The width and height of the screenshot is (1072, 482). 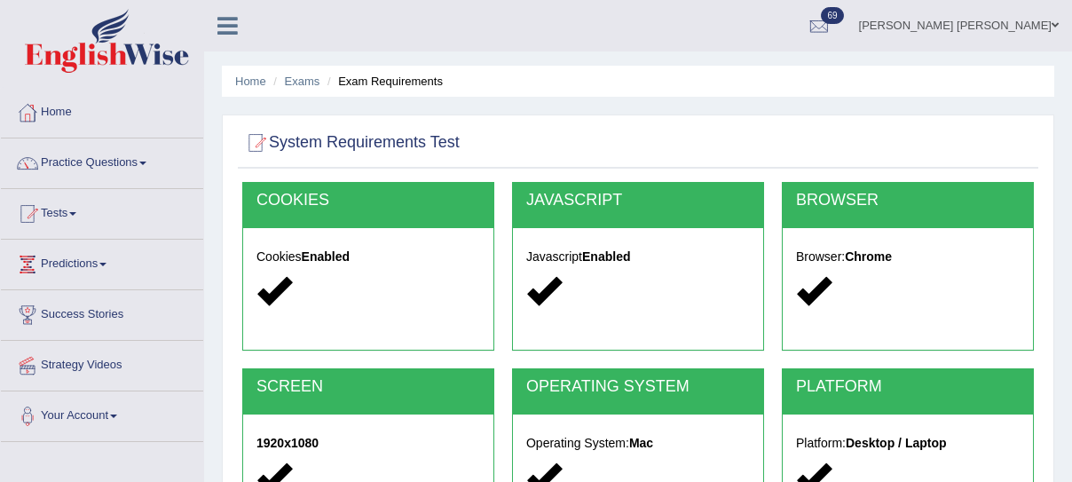 What do you see at coordinates (896, 443) in the screenshot?
I see `strong: Desktop / Laptop` at bounding box center [896, 443].